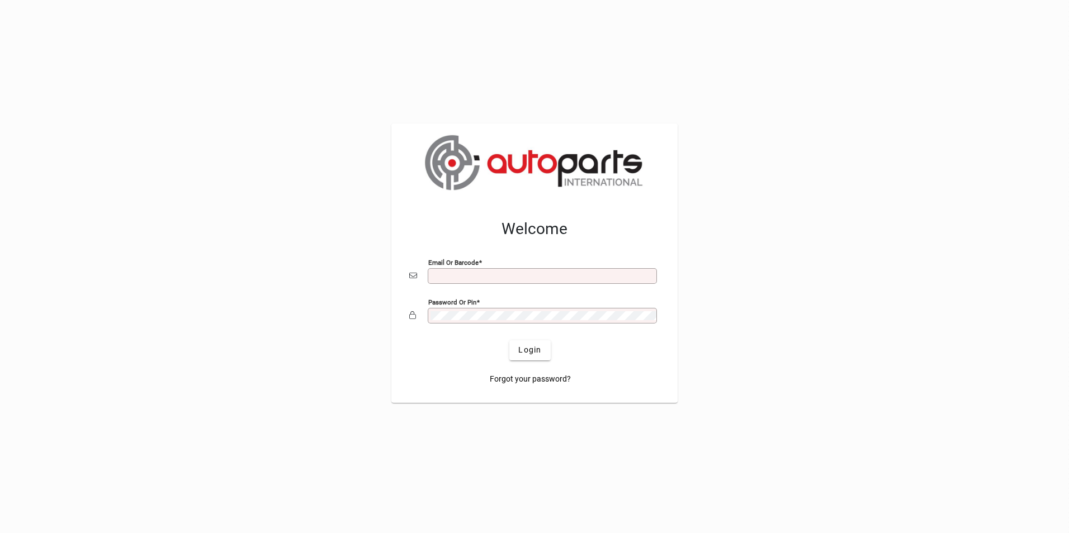  What do you see at coordinates (534, 229) in the screenshot?
I see `h2: Welcome` at bounding box center [534, 229].